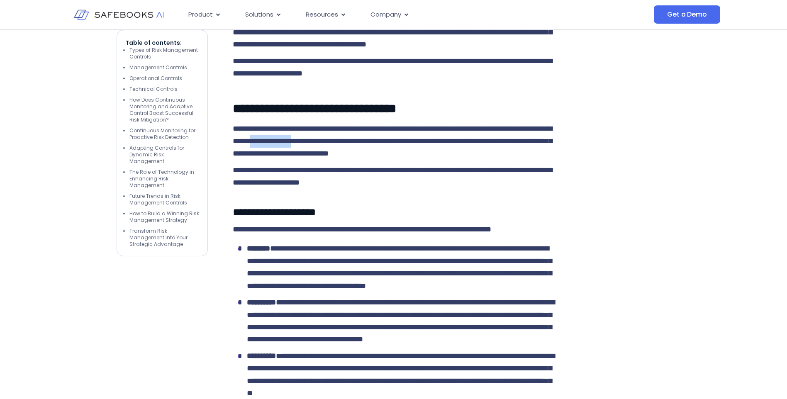 This screenshot has width=787, height=399. I want to click on li: Future Trends in Risk Management Controls, so click(164, 200).